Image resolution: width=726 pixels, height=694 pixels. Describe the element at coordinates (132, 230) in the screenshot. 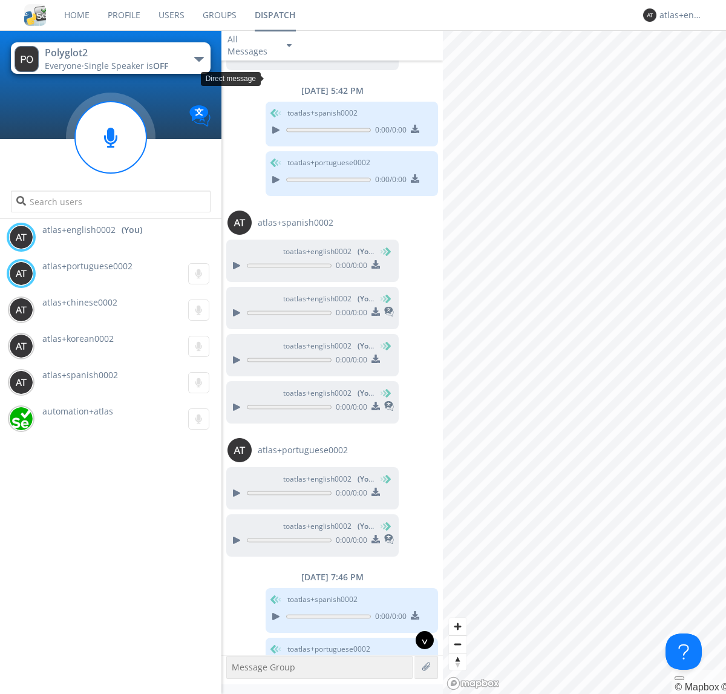

I see `div: (You)` at that location.